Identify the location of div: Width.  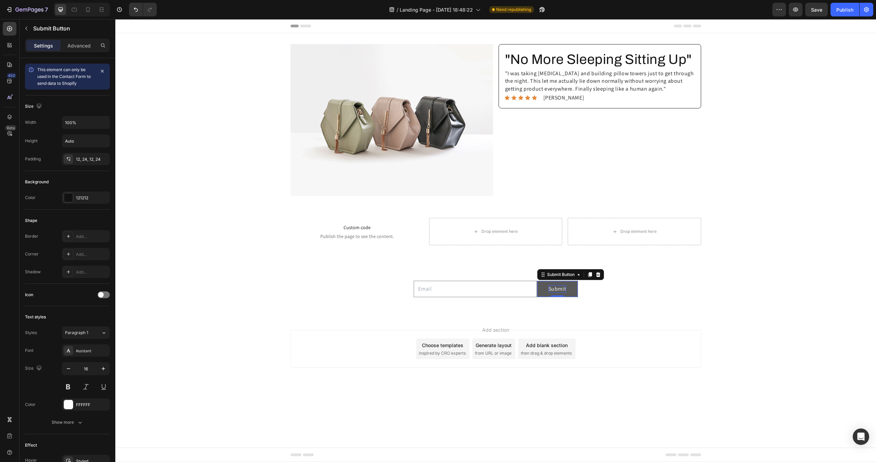
(30, 123).